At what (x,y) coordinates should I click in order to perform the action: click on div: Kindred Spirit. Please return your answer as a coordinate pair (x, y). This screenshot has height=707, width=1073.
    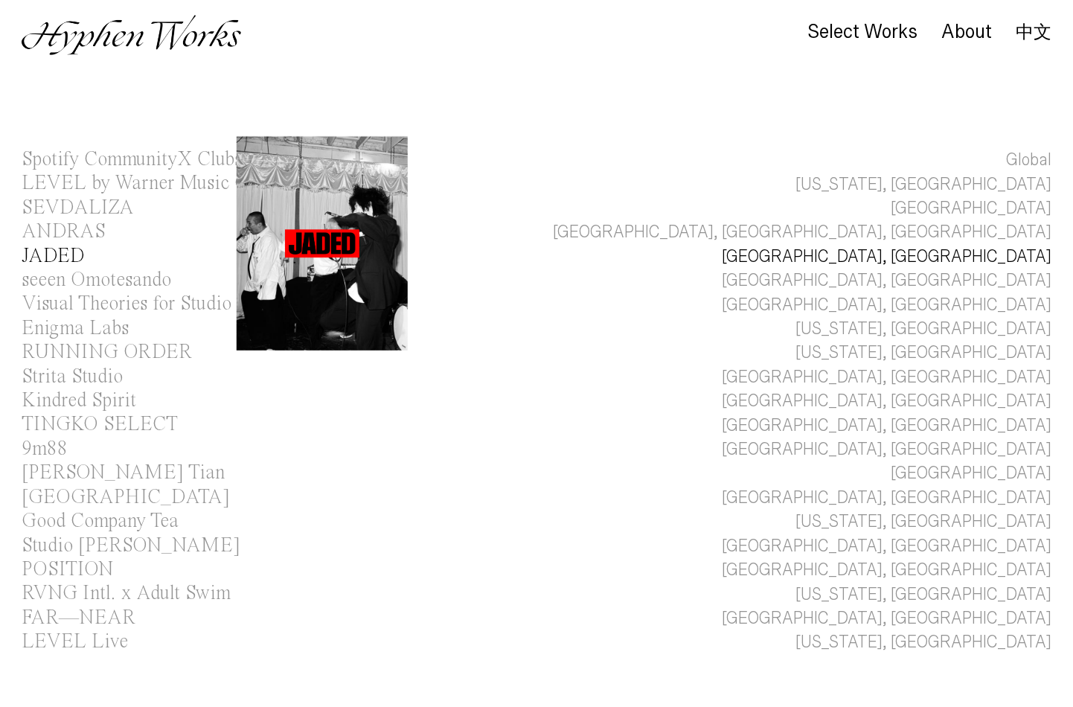
    Looking at the image, I should click on (79, 400).